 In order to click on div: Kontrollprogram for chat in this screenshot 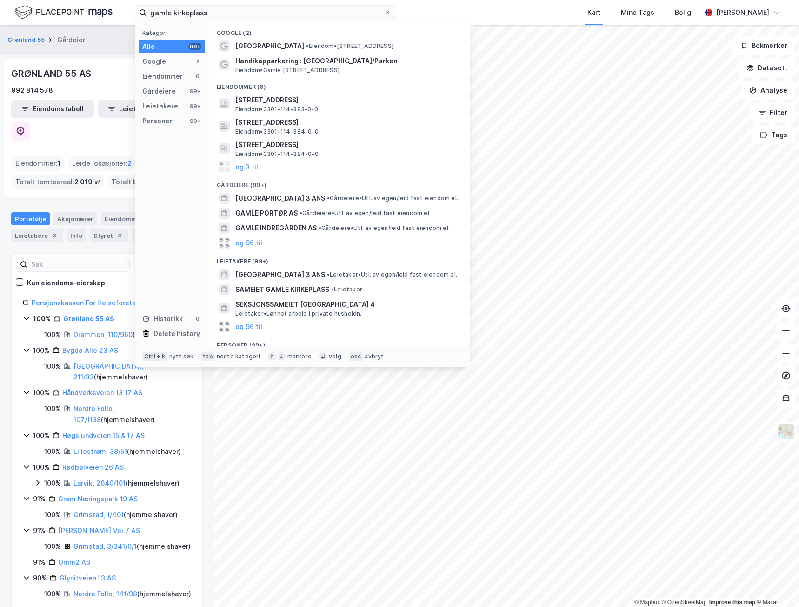, I will do `click(776, 584)`.